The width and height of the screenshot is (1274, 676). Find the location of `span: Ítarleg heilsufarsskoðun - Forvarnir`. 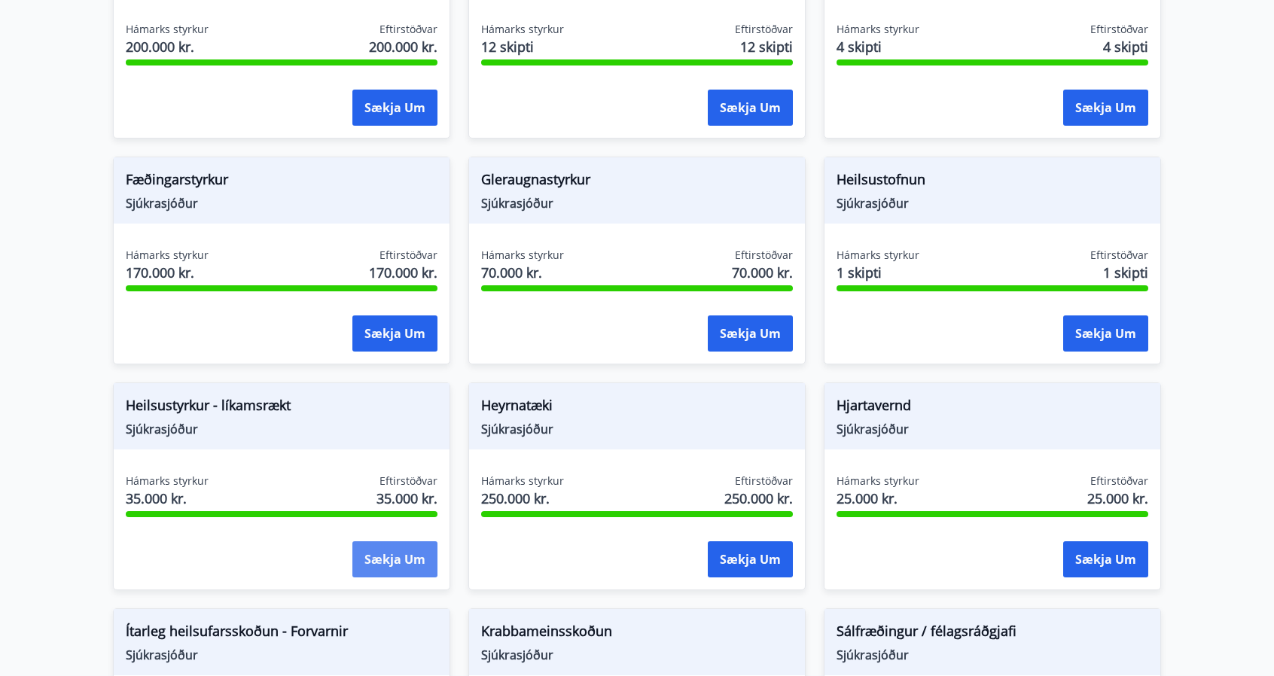

span: Ítarleg heilsufarsskoðun - Forvarnir is located at coordinates (282, 634).